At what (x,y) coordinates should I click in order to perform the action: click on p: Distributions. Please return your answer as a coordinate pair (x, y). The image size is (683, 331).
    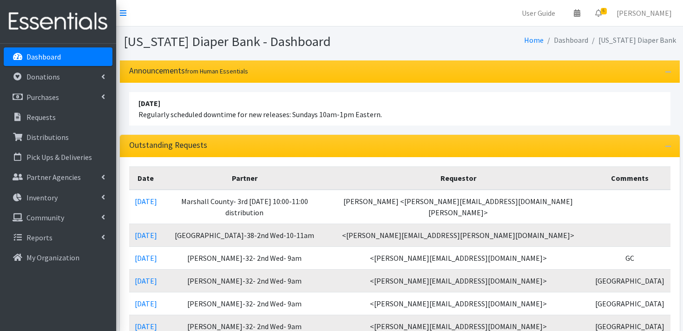
    Looking at the image, I should click on (47, 137).